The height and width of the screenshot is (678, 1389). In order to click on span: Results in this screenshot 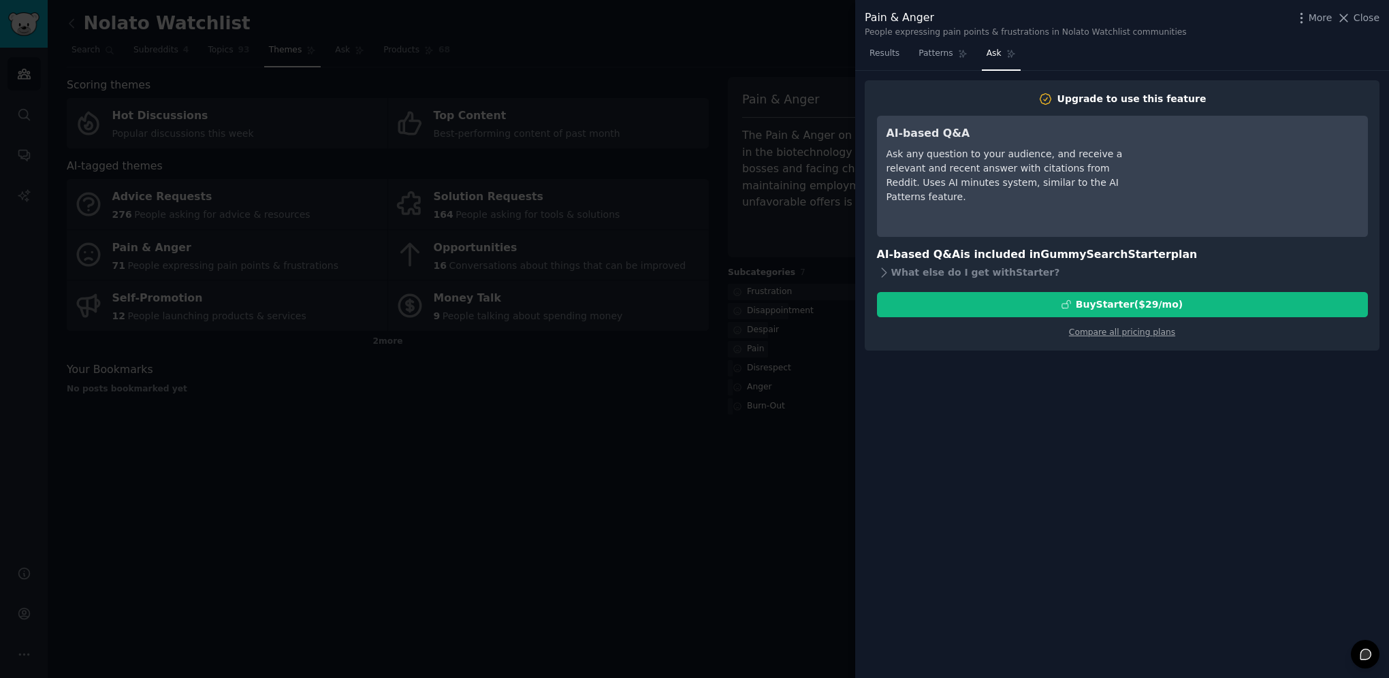, I will do `click(885, 54)`.